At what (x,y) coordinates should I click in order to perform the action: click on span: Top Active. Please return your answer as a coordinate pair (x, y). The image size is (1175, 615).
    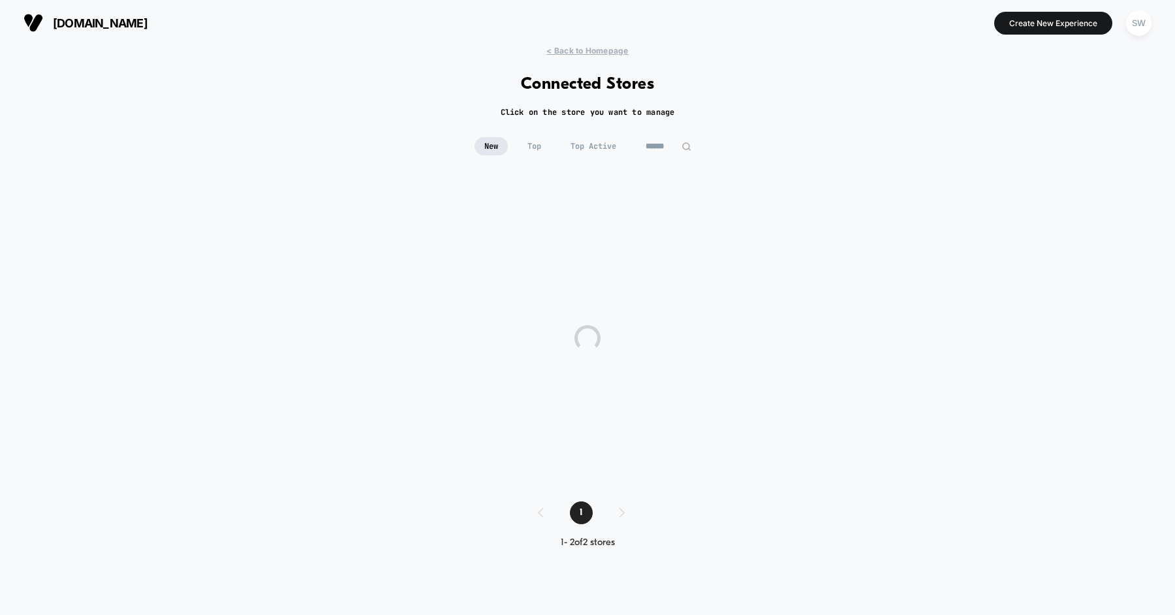
    Looking at the image, I should click on (593, 146).